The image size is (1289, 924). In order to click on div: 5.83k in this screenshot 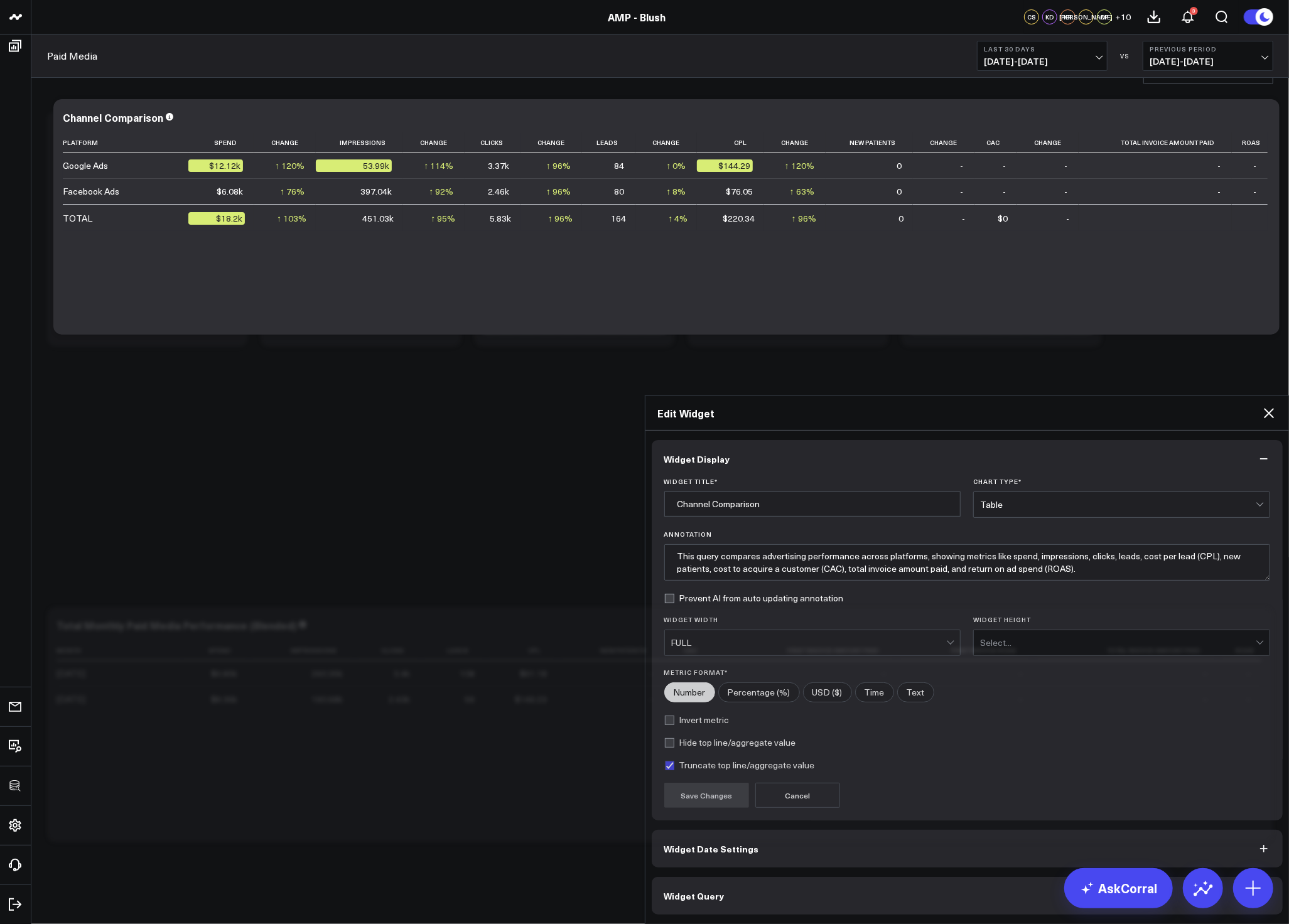, I will do `click(501, 219)`.